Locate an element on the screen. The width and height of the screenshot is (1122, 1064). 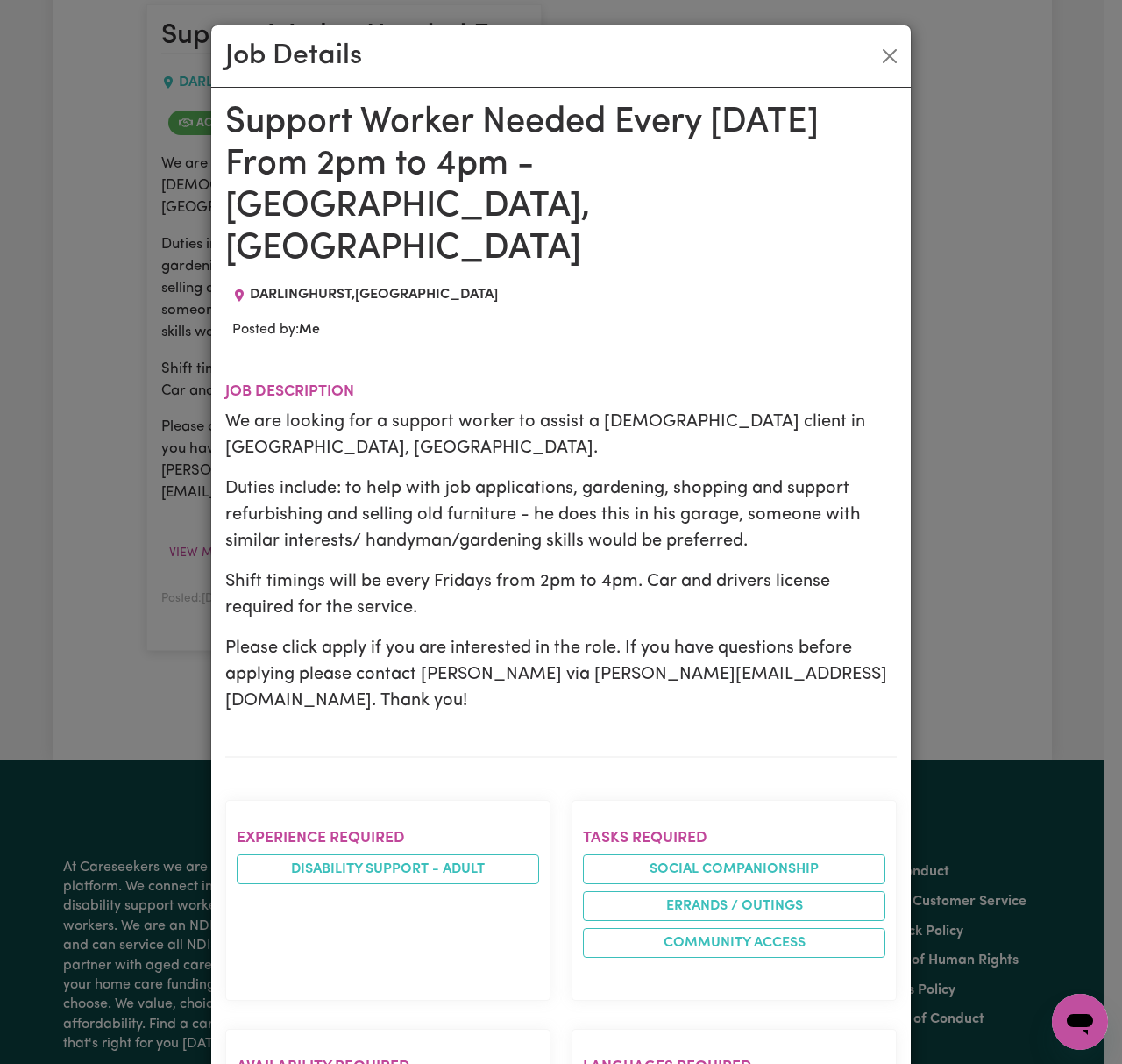
div: Job location: DARLINGHURST, New South Wales is located at coordinates (365, 295).